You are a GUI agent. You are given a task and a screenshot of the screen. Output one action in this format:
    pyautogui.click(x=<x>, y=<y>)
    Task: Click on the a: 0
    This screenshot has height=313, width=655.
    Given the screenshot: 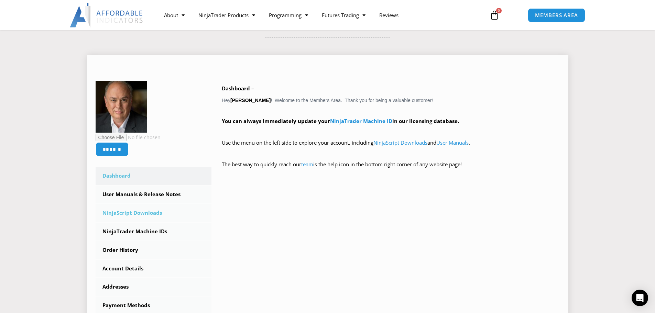 What is the action you would take?
    pyautogui.click(x=494, y=15)
    